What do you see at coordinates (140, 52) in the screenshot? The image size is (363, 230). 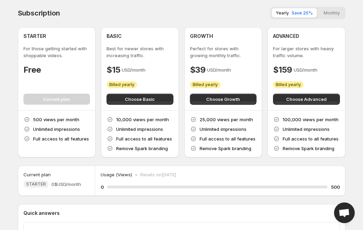 I see `p: Best for newer stores with increasing traffic.` at bounding box center [140, 52].